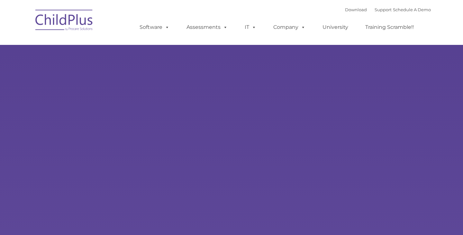 Image resolution: width=463 pixels, height=235 pixels. I want to click on a: Download, so click(356, 10).